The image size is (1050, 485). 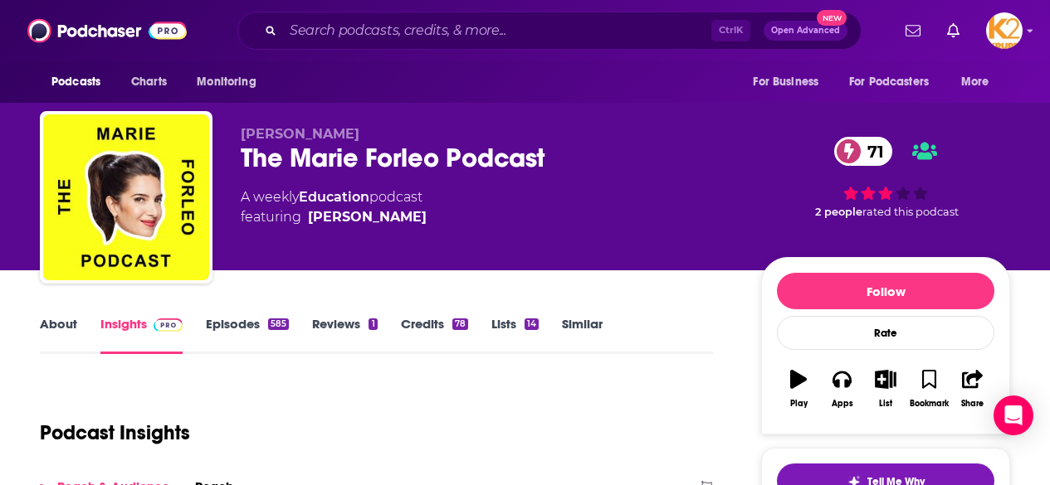 What do you see at coordinates (863, 151) in the screenshot?
I see `a: 71` at bounding box center [863, 151].